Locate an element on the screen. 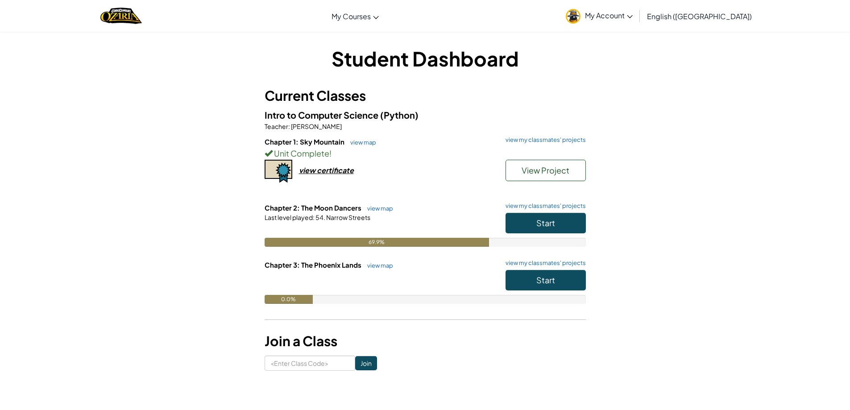 The image size is (850, 410). img: certificate-icon.png is located at coordinates (278, 171).